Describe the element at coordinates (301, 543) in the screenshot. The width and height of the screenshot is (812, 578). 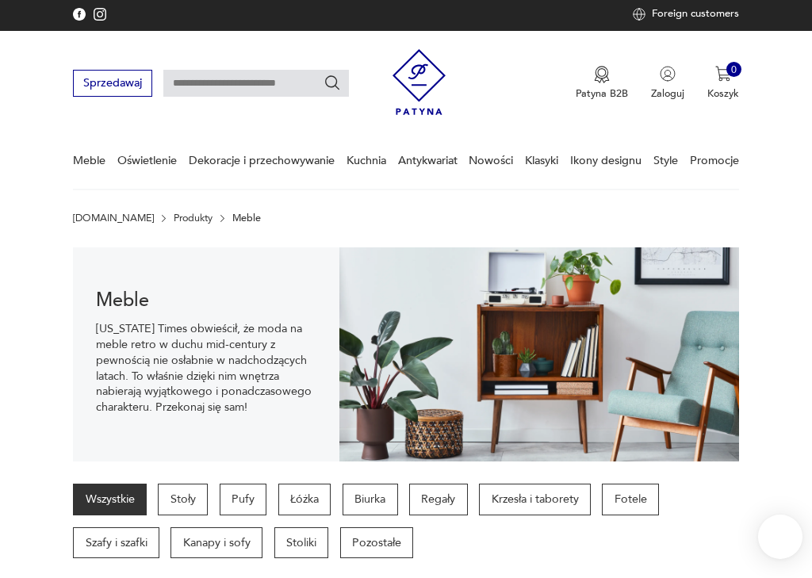
I see `p: Stoliki` at that location.